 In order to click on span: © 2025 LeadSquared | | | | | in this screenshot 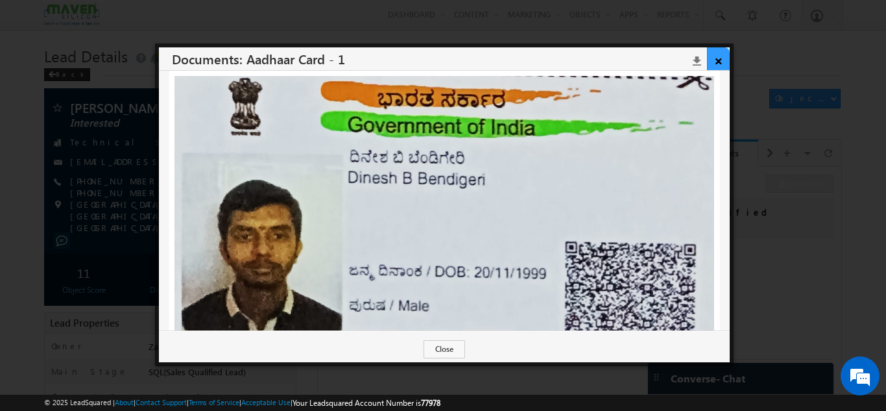, I will do `click(242, 402)`.